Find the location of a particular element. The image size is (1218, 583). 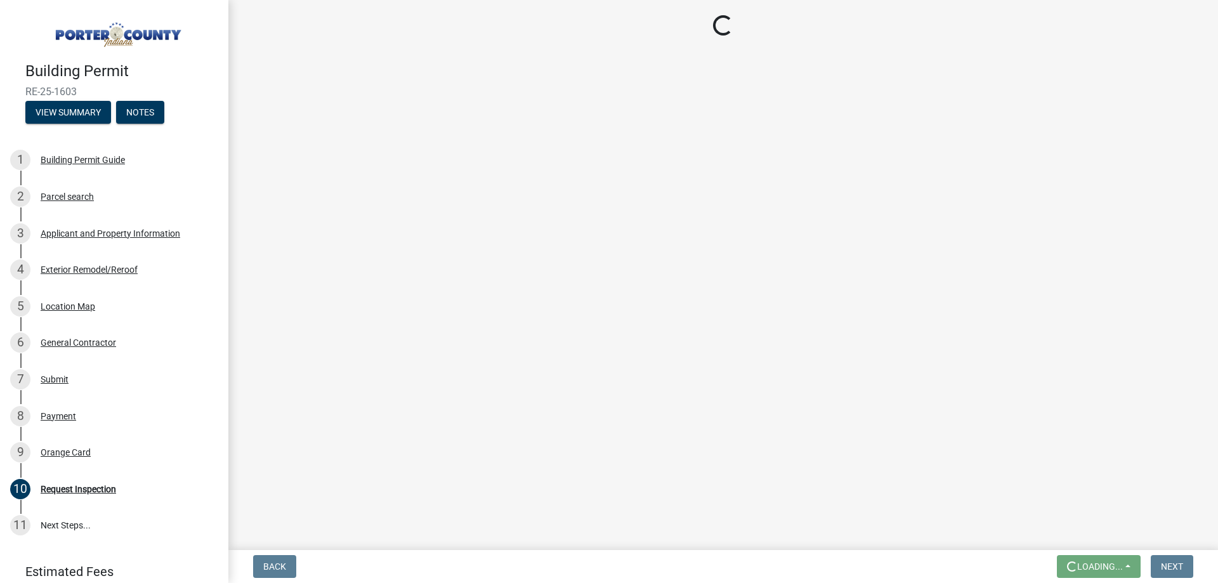

wm-modal-confirm: Summary is located at coordinates (68, 113).